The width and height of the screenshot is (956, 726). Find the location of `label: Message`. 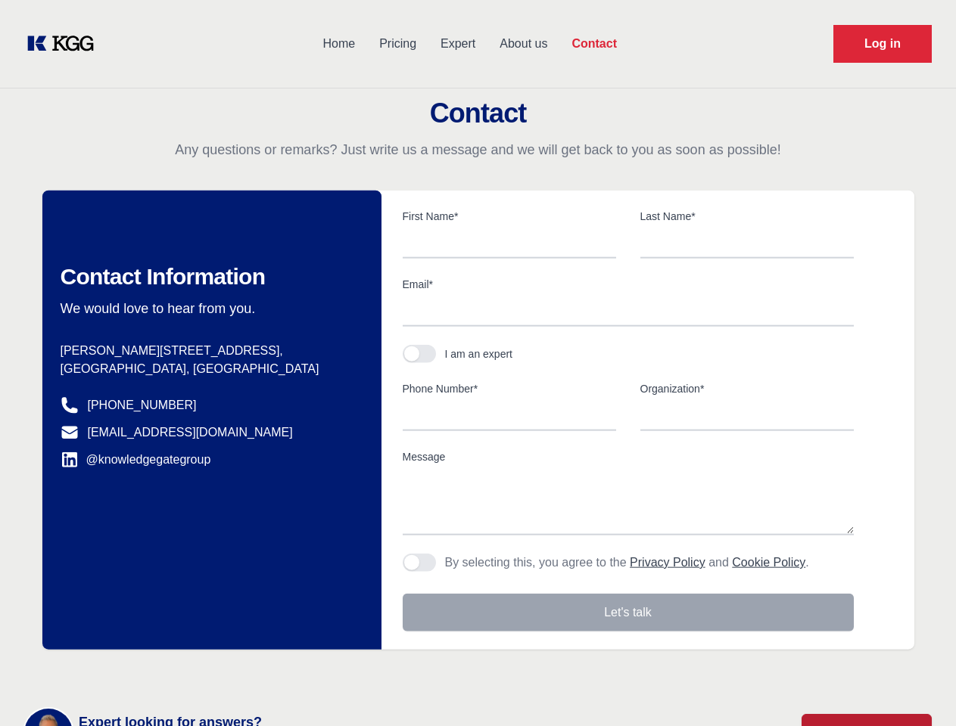

label: Message is located at coordinates (628, 457).